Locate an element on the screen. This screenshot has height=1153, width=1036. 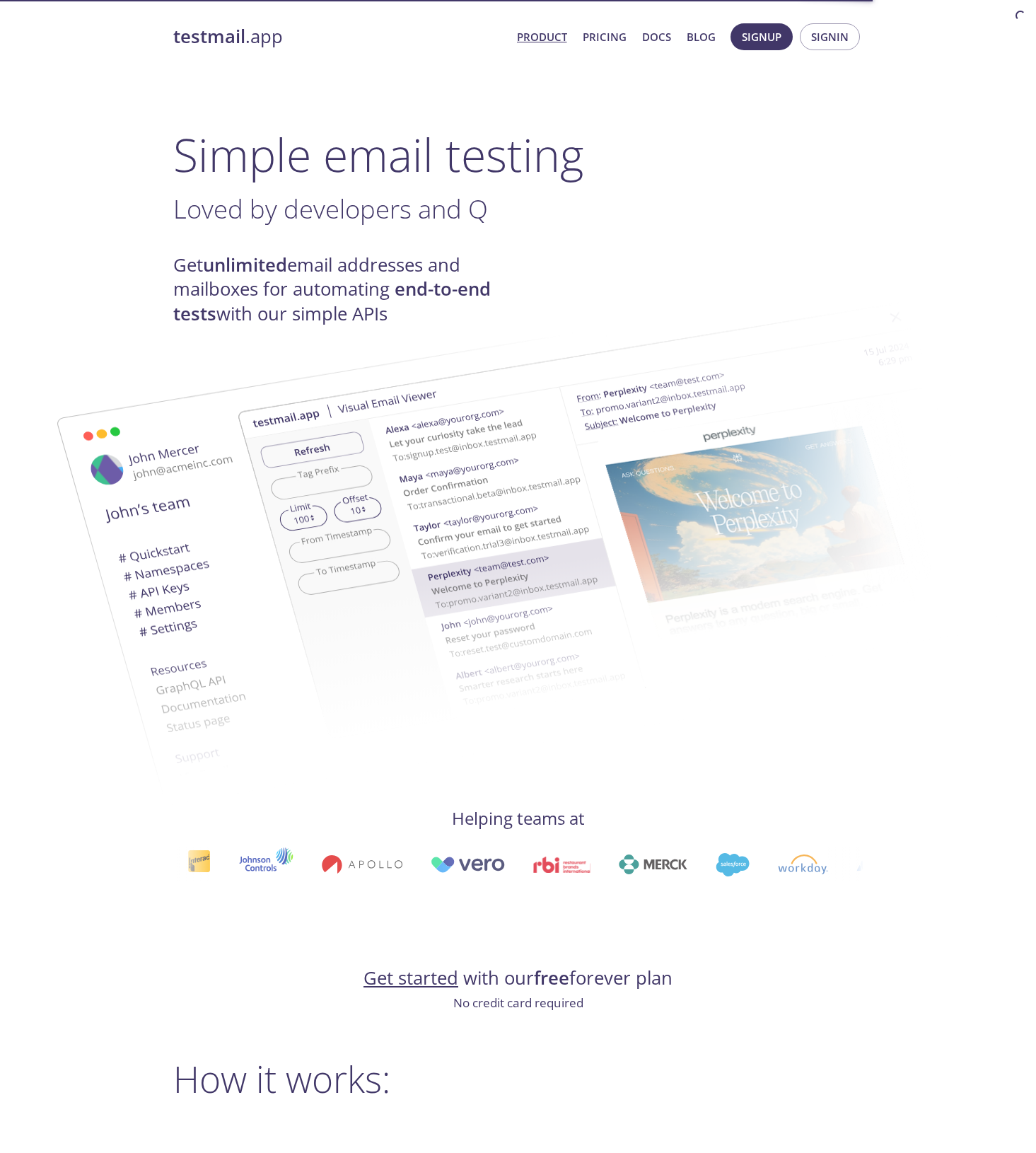
img: merck is located at coordinates (652, 864).